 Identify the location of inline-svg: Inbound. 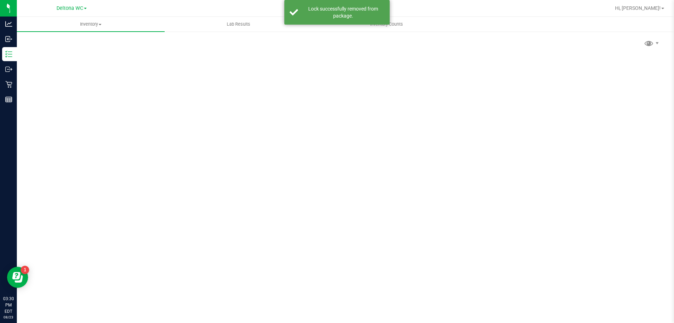
(9, 39).